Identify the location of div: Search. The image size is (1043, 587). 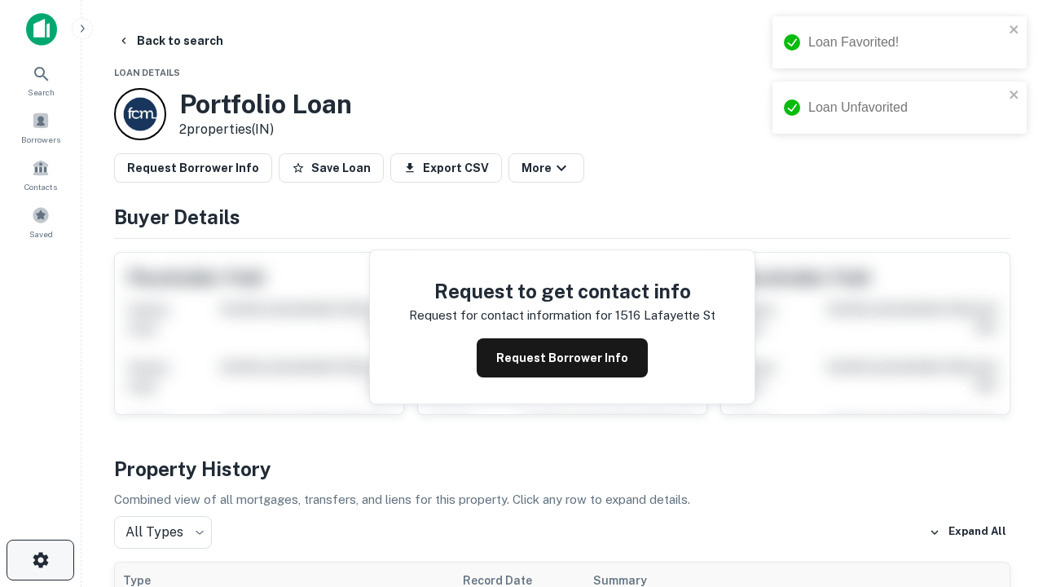
(41, 80).